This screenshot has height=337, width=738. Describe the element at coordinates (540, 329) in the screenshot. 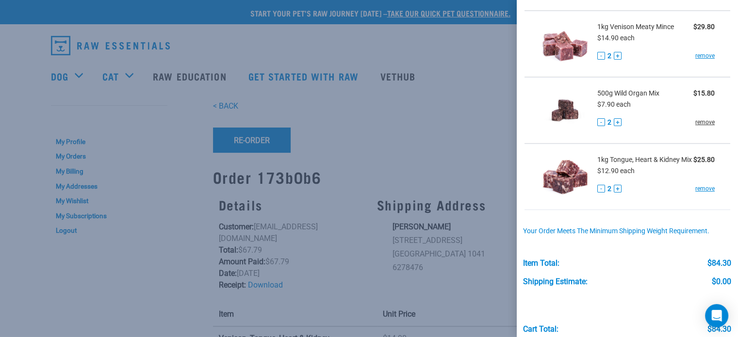

I see `div: Cart total:` at that location.